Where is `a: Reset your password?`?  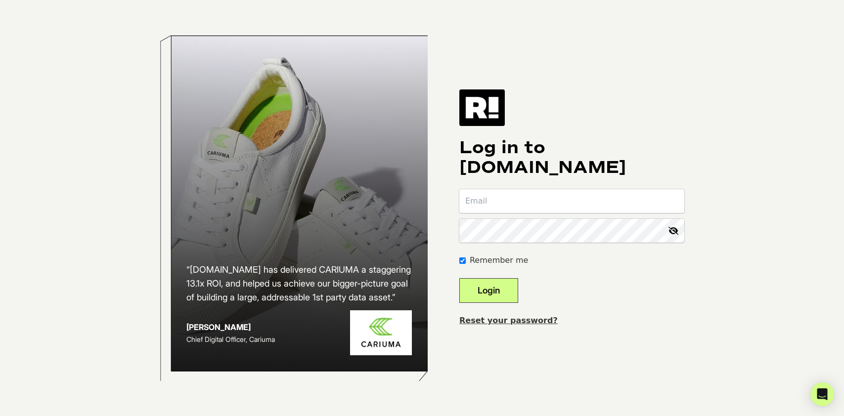
a: Reset your password? is located at coordinates (508, 320).